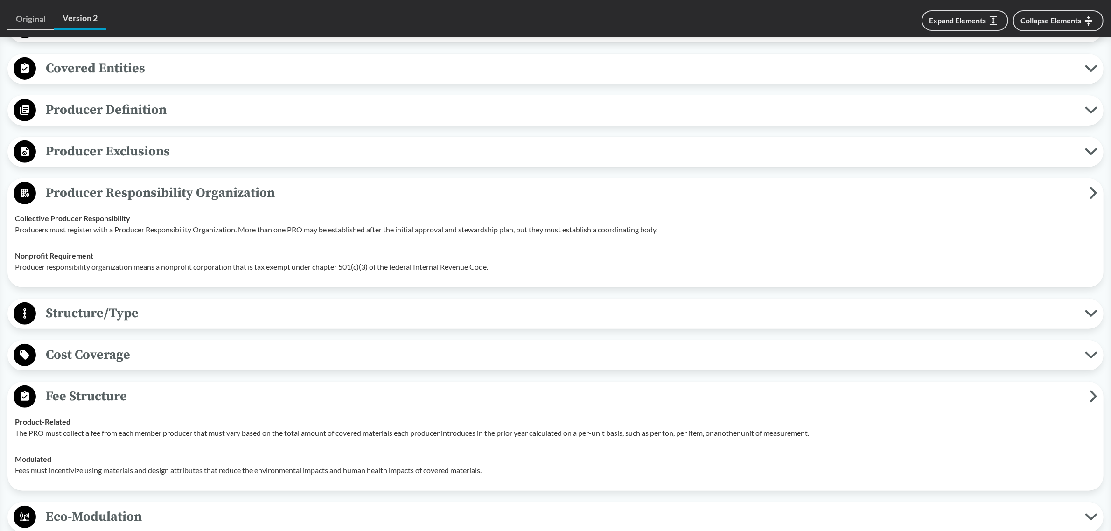  Describe the element at coordinates (965, 21) in the screenshot. I see `button: Expand Elements` at that location.